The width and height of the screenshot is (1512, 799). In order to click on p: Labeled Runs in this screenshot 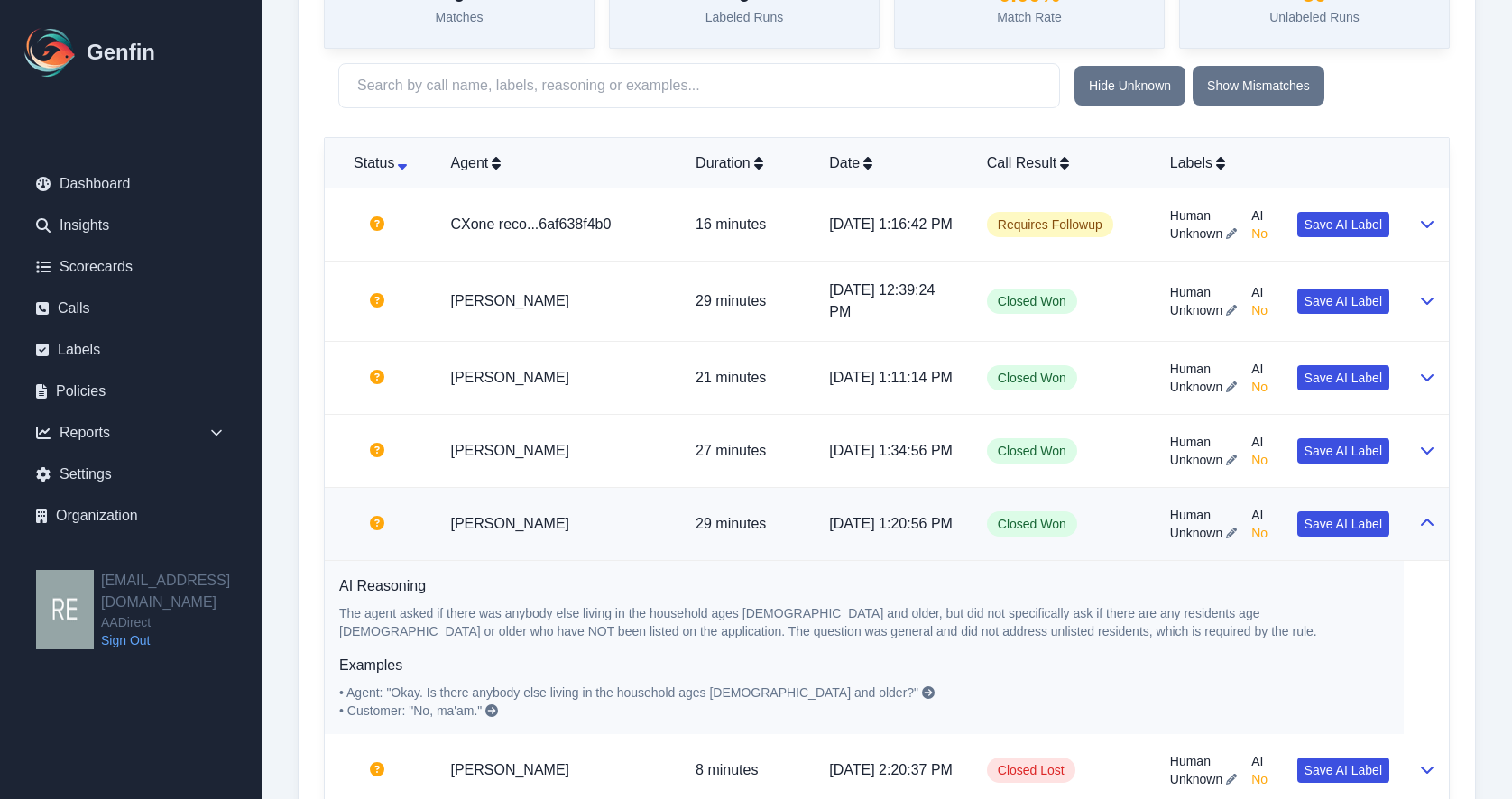, I will do `click(745, 18)`.